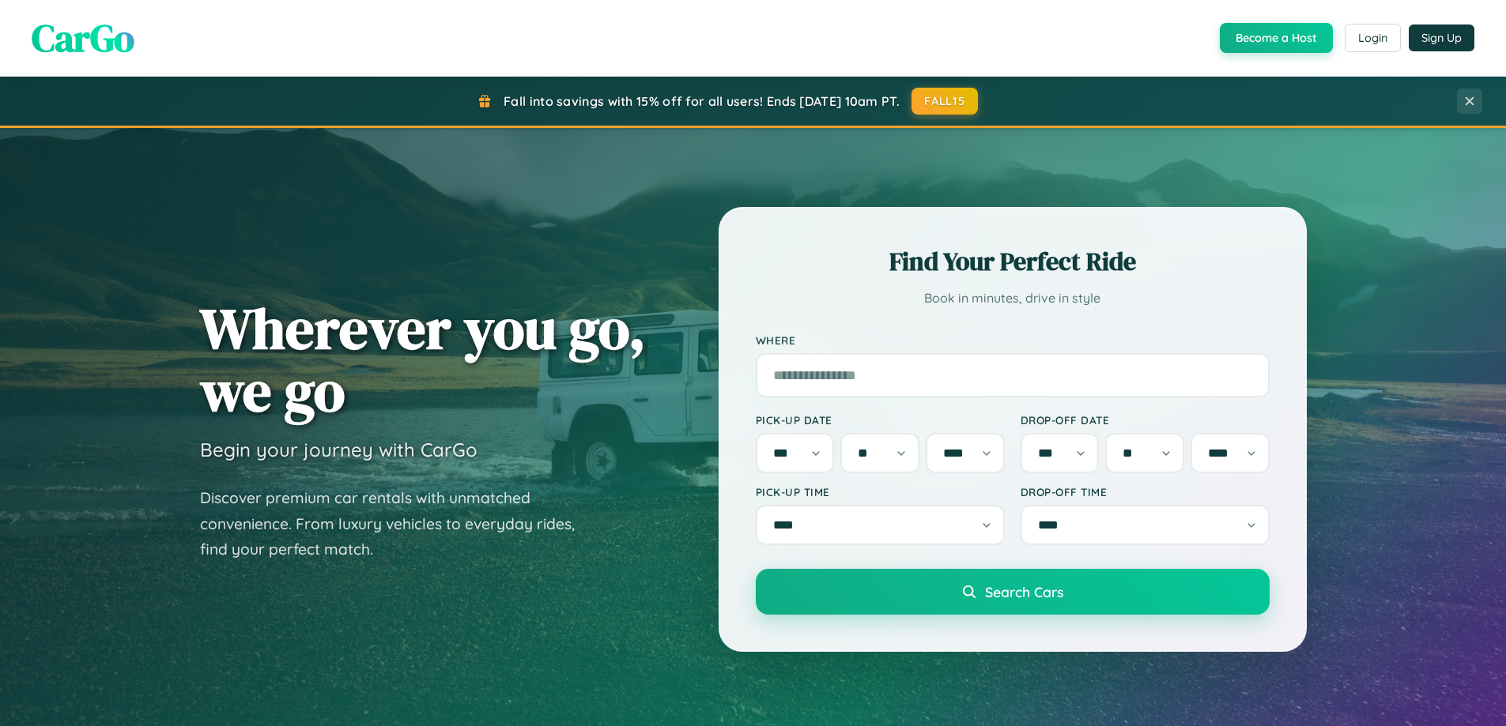 The height and width of the screenshot is (726, 1506). I want to click on label: Pick-up Date, so click(880, 420).